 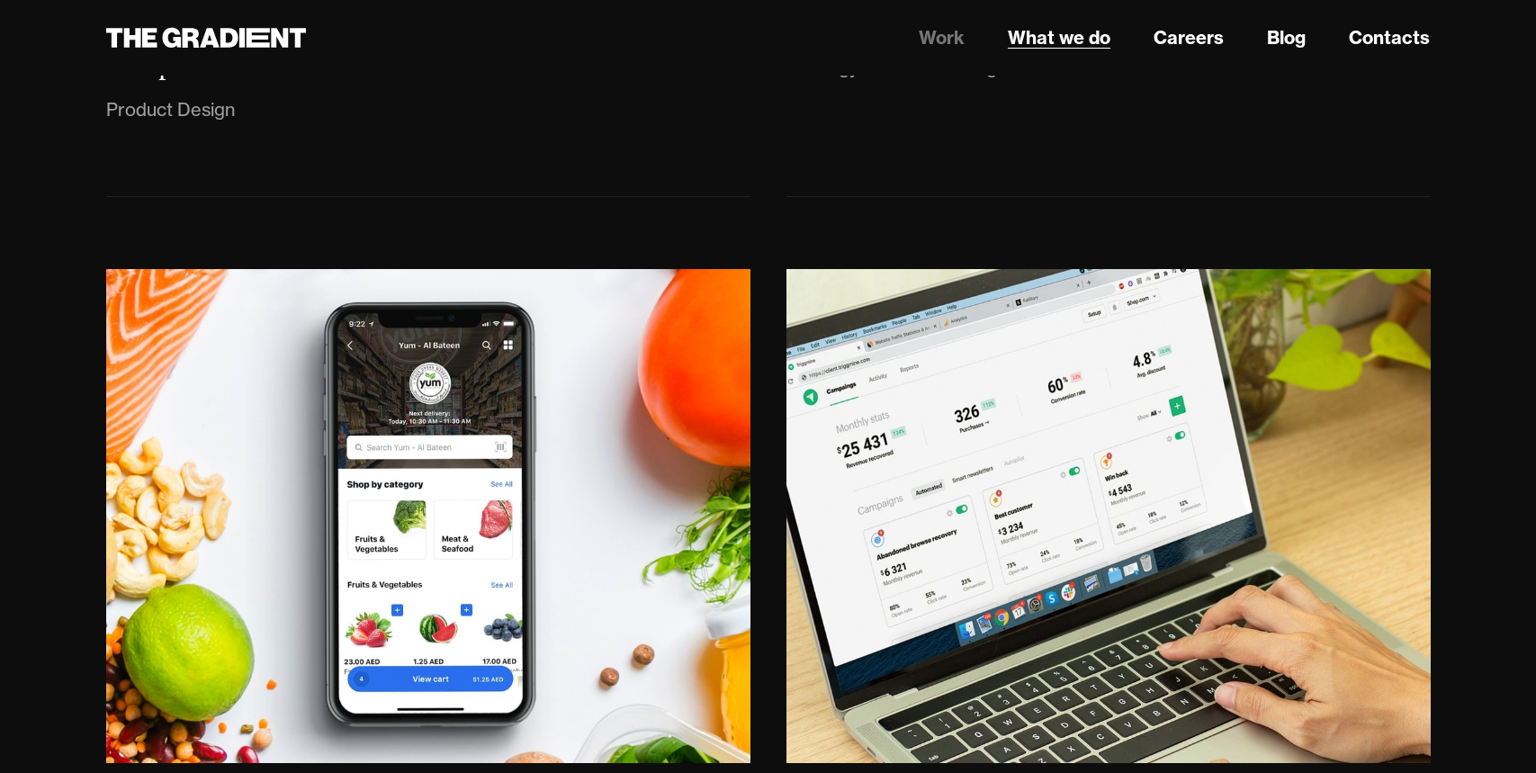 What do you see at coordinates (1059, 38) in the screenshot?
I see `a: What we do` at bounding box center [1059, 38].